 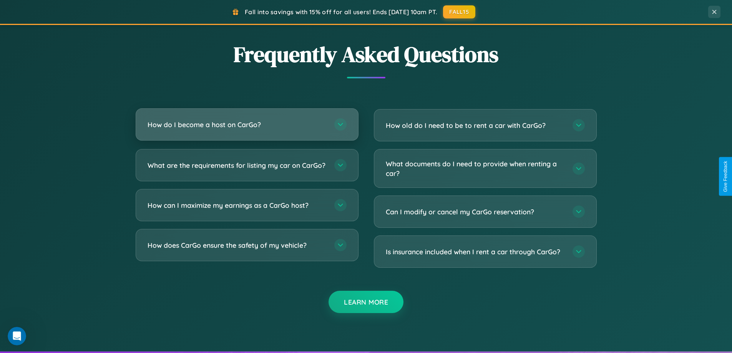 I want to click on h3: Can I modify or cancel my CarGo reservation?, so click(x=475, y=212).